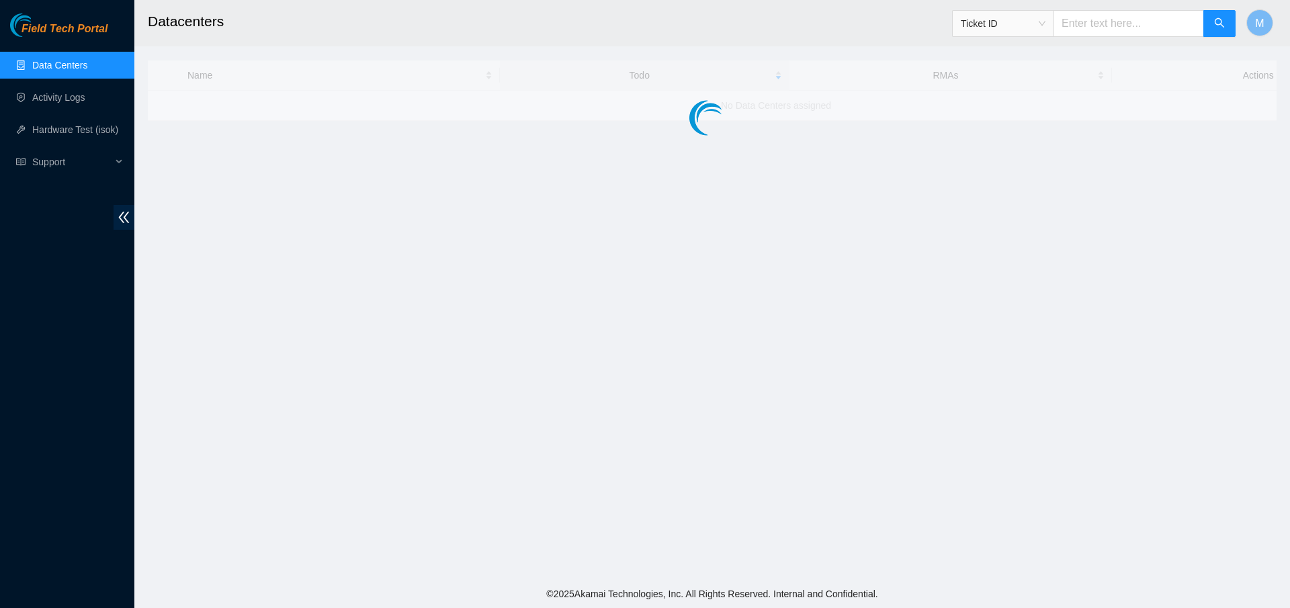 The height and width of the screenshot is (608, 1290). What do you see at coordinates (1003, 24) in the screenshot?
I see `span: Ticket ID` at bounding box center [1003, 24].